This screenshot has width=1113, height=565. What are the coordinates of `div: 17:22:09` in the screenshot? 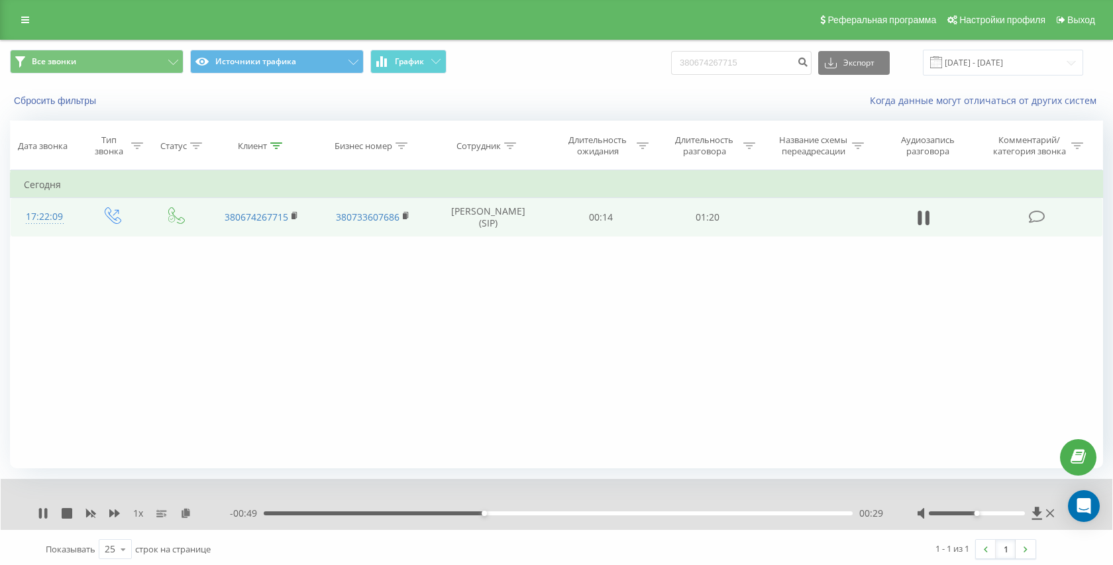 It's located at (44, 217).